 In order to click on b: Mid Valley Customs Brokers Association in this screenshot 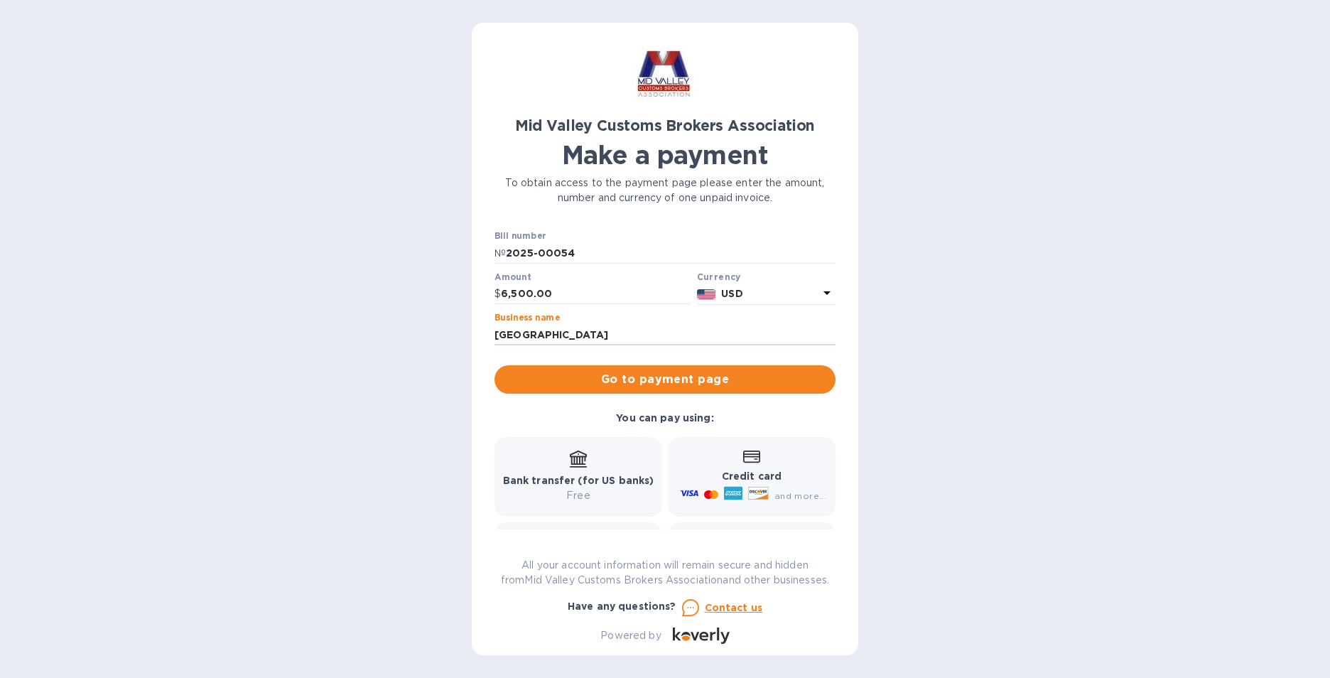, I will do `click(665, 125)`.